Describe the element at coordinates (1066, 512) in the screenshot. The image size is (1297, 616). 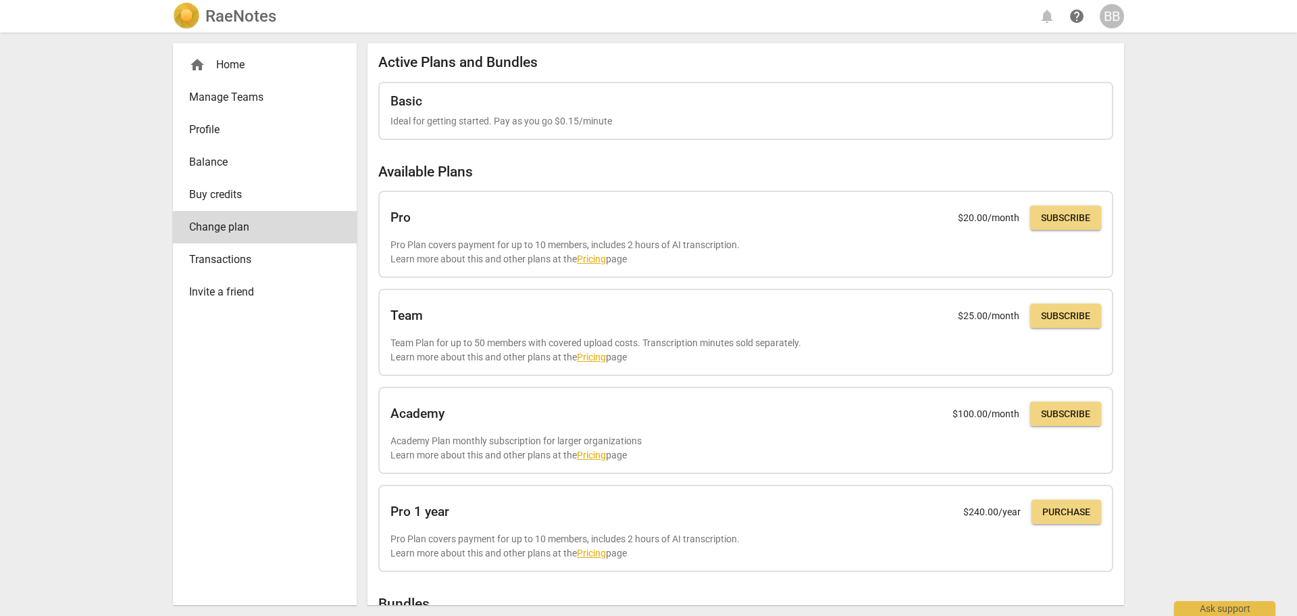
I see `button: Purchase` at that location.